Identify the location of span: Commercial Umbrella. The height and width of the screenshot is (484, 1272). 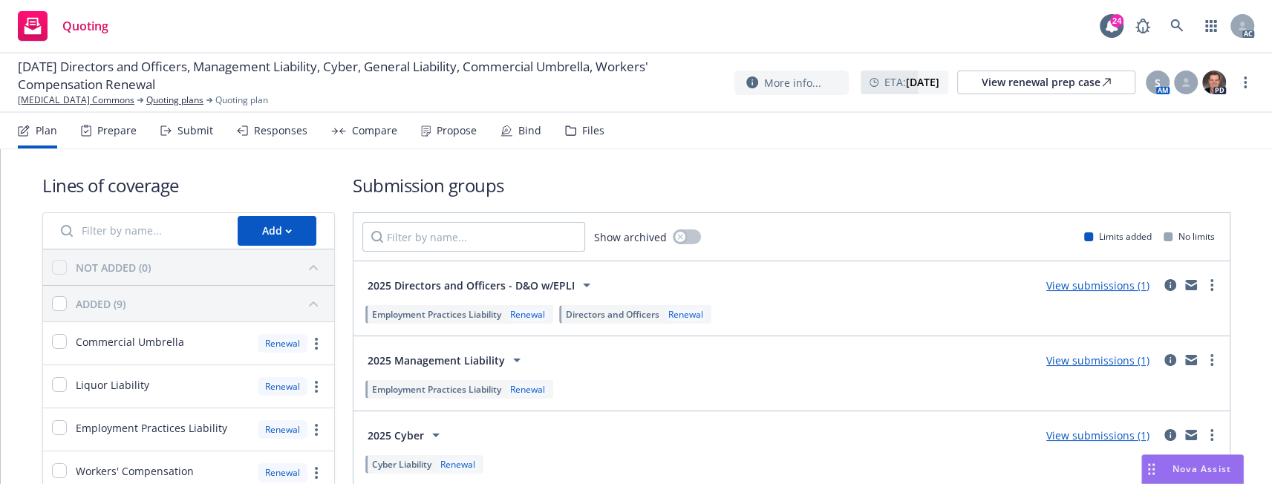
(130, 342).